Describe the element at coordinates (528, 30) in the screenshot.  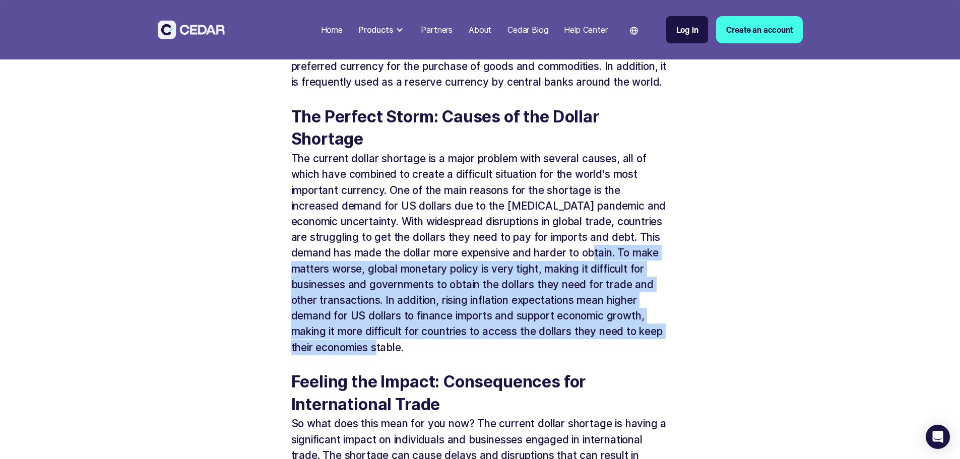
I see `a: Cedar Blog` at that location.